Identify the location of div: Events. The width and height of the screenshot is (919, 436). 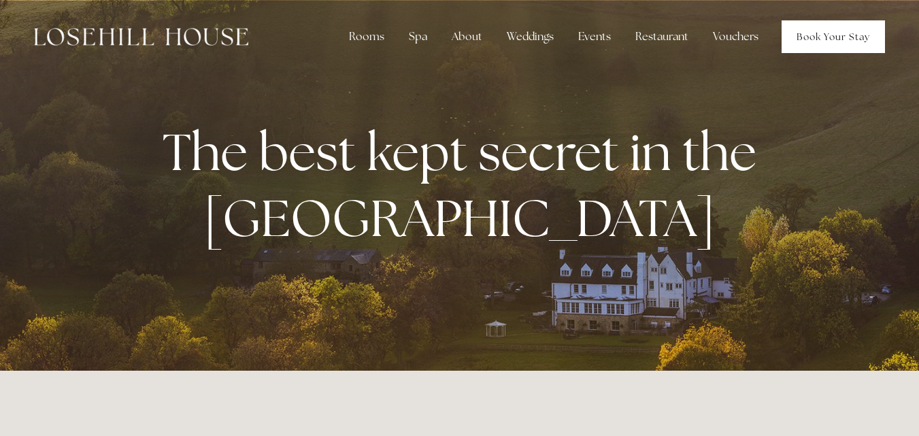
(595, 37).